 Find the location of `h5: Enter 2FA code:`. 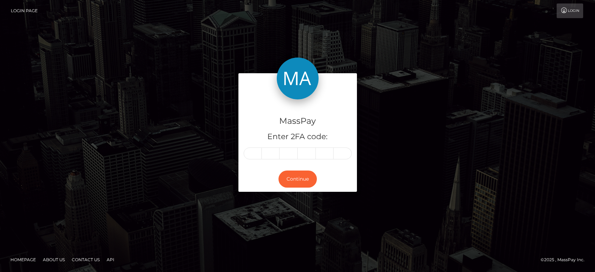

h5: Enter 2FA code: is located at coordinates (298, 137).